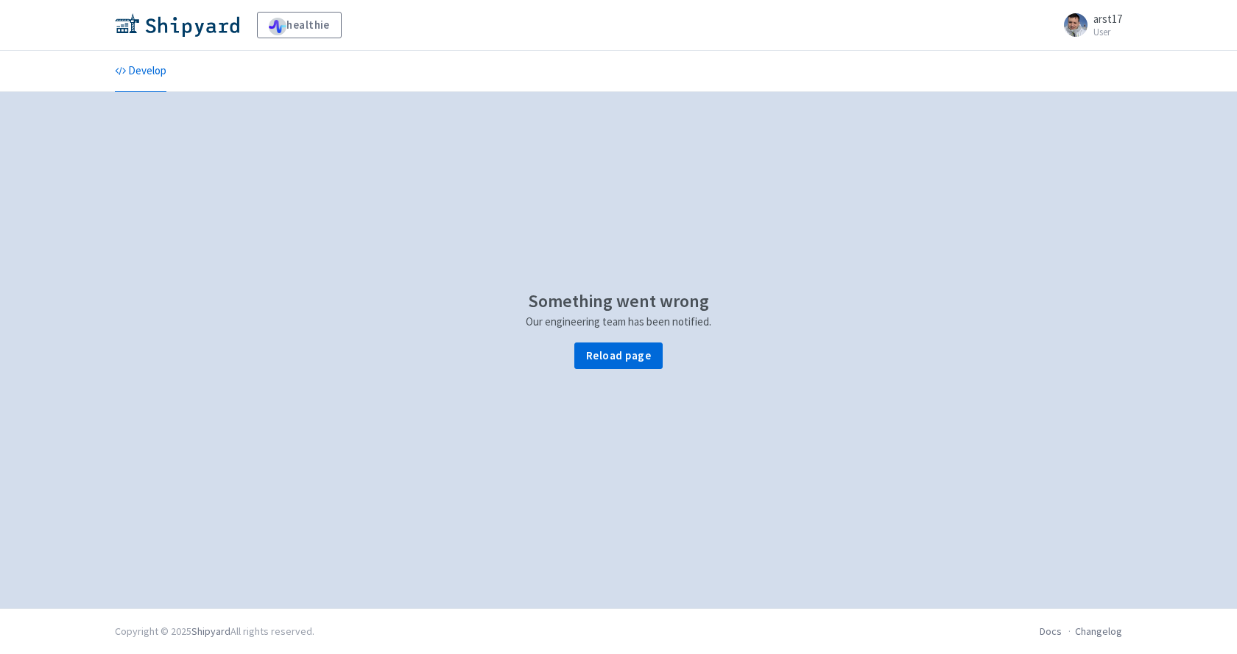 This screenshot has height=654, width=1237. I want to click on a: Docs, so click(1050, 631).